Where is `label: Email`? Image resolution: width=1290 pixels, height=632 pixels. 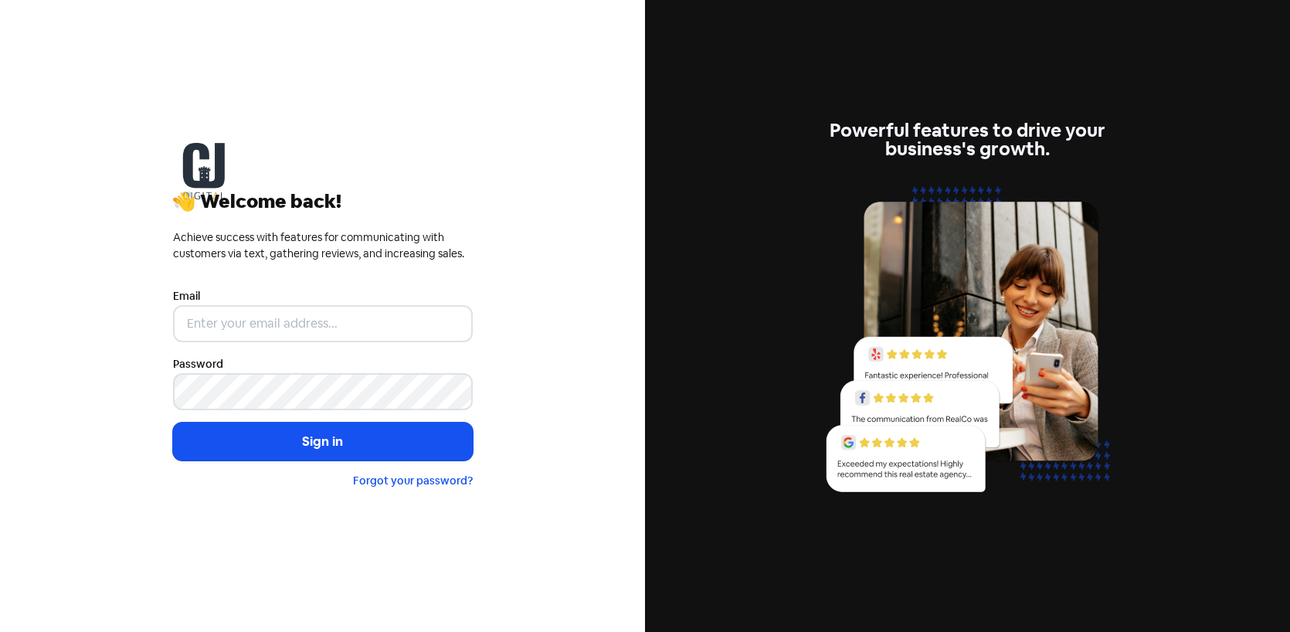
label: Email is located at coordinates (186, 296).